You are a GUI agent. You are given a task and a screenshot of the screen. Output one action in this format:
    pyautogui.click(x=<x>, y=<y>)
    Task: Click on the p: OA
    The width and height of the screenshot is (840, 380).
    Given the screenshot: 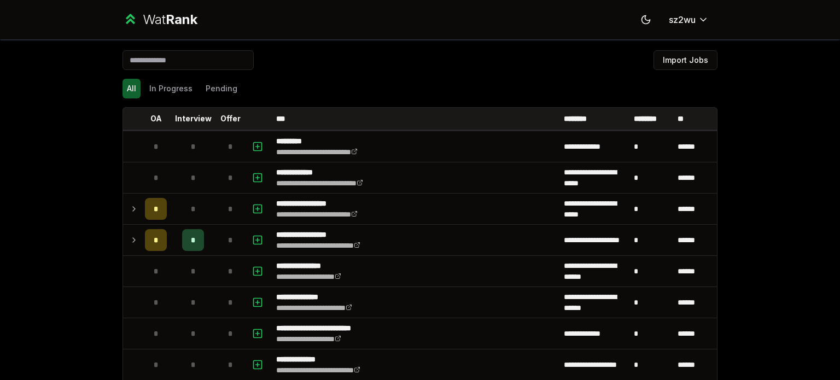 What is the action you would take?
    pyautogui.click(x=156, y=119)
    